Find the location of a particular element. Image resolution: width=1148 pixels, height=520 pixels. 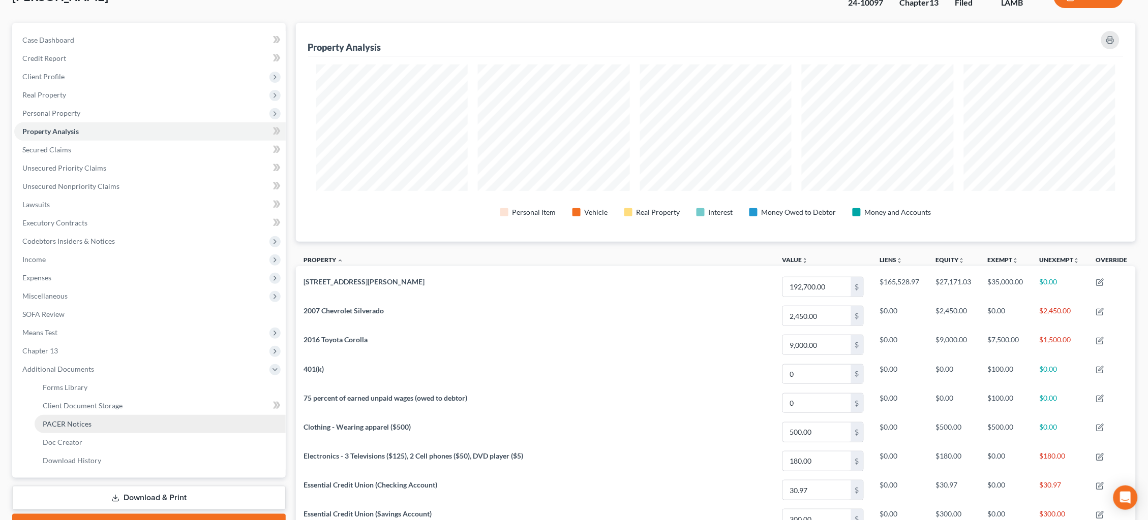

a: Equityunfold_more is located at coordinates (950, 260).